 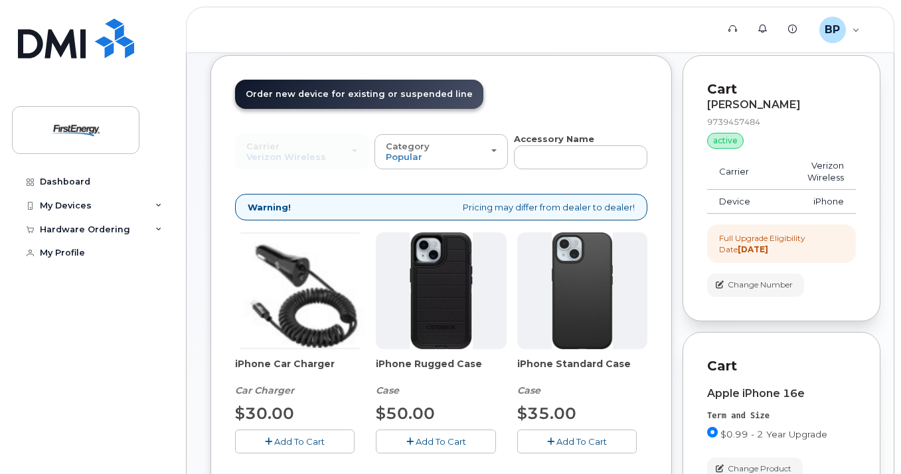 What do you see at coordinates (773, 434) in the screenshot?
I see `span: $0.99 - 2 Year Upgrade` at bounding box center [773, 434].